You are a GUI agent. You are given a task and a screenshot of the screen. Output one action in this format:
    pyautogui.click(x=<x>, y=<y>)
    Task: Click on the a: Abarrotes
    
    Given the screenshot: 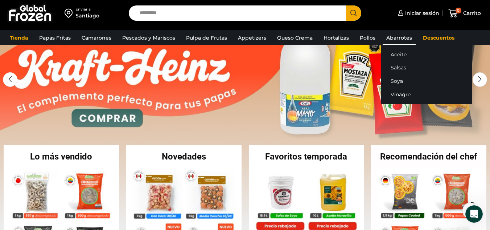 What is the action you would take?
    pyautogui.click(x=399, y=38)
    